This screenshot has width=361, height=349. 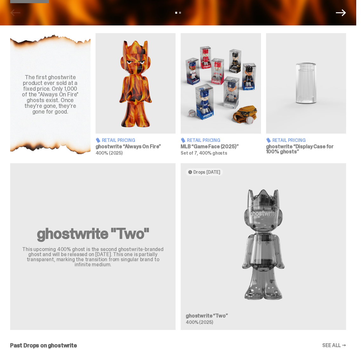 What do you see at coordinates (44, 345) in the screenshot?
I see `h2: Past Drops on ghostwrite` at bounding box center [44, 345].